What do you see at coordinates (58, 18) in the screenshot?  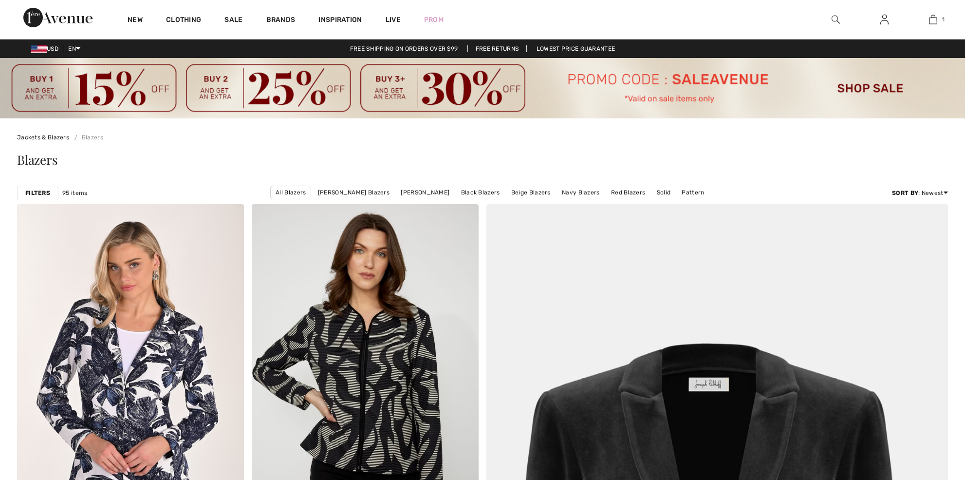 I see `a: 1ère Avenue` at bounding box center [58, 18].